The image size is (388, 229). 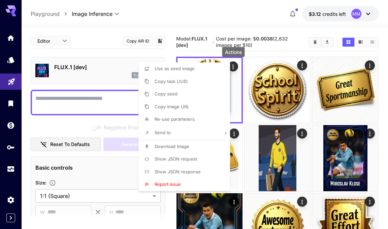 I want to click on div: Actions, so click(x=234, y=52).